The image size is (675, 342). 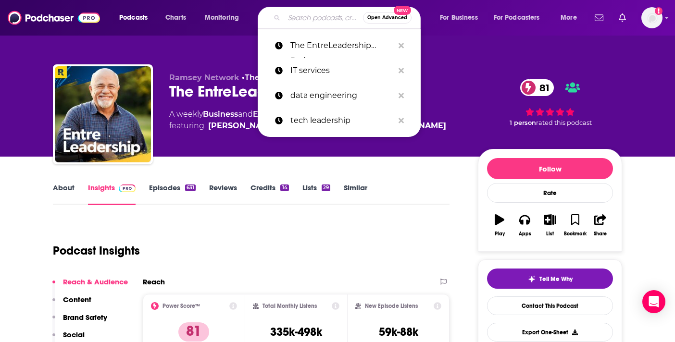 What do you see at coordinates (500, 226) in the screenshot?
I see `button: Play` at bounding box center [500, 226].